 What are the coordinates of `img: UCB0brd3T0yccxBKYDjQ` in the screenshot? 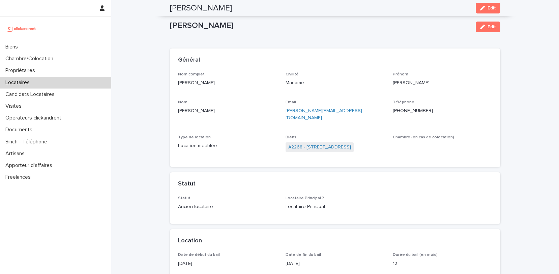 It's located at (22, 29).